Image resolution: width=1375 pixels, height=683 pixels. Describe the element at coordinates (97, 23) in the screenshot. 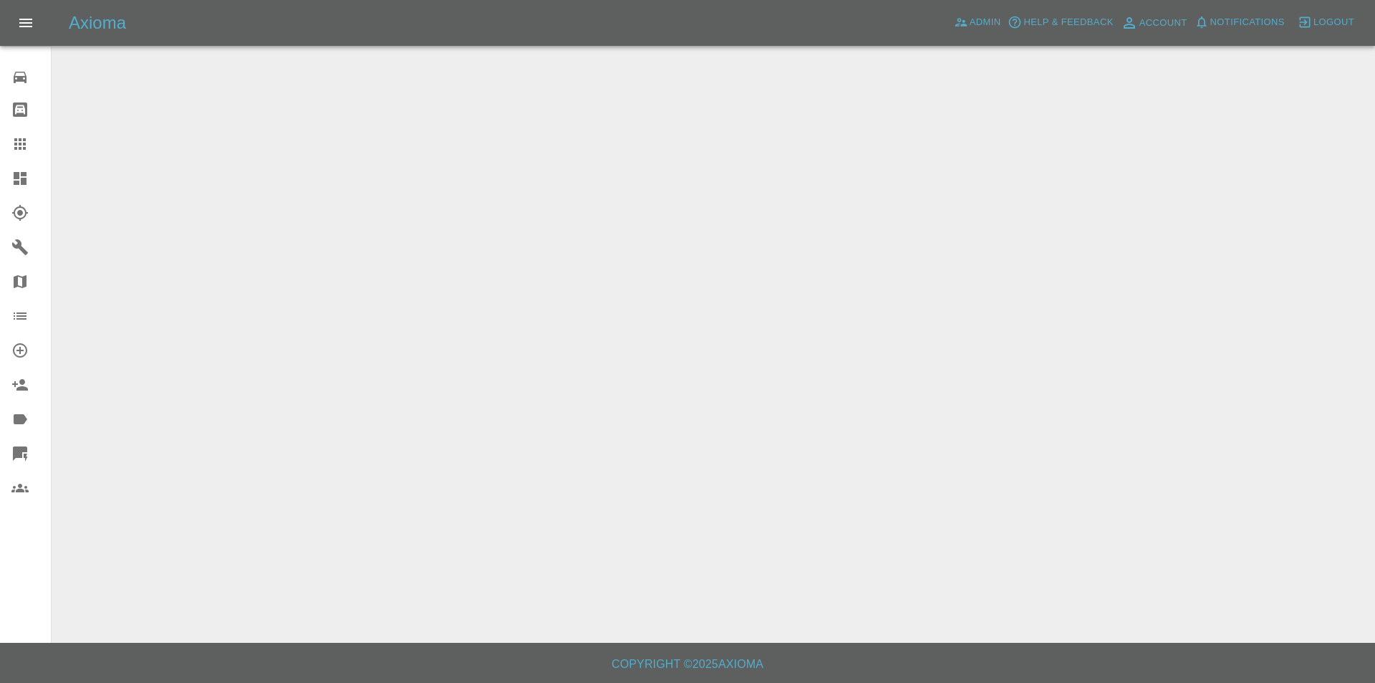

I see `h5: Axioma` at that location.